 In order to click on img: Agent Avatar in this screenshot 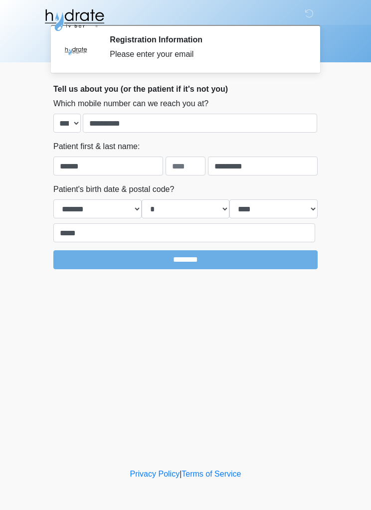, I will do `click(76, 50)`.